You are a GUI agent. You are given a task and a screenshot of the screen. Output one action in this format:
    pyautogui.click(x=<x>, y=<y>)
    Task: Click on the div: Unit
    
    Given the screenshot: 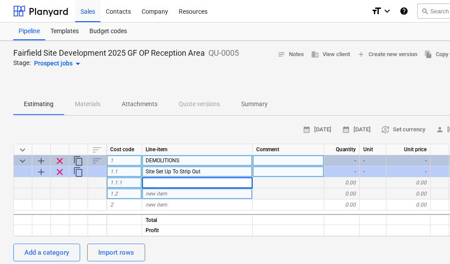 What is the action you would take?
    pyautogui.click(x=373, y=149)
    